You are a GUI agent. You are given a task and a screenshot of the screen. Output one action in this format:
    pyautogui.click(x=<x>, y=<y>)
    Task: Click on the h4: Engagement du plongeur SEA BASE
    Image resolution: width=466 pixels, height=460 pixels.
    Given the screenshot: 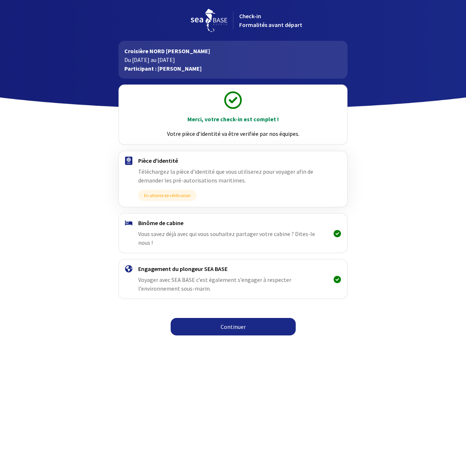 What is the action you would take?
    pyautogui.click(x=233, y=269)
    